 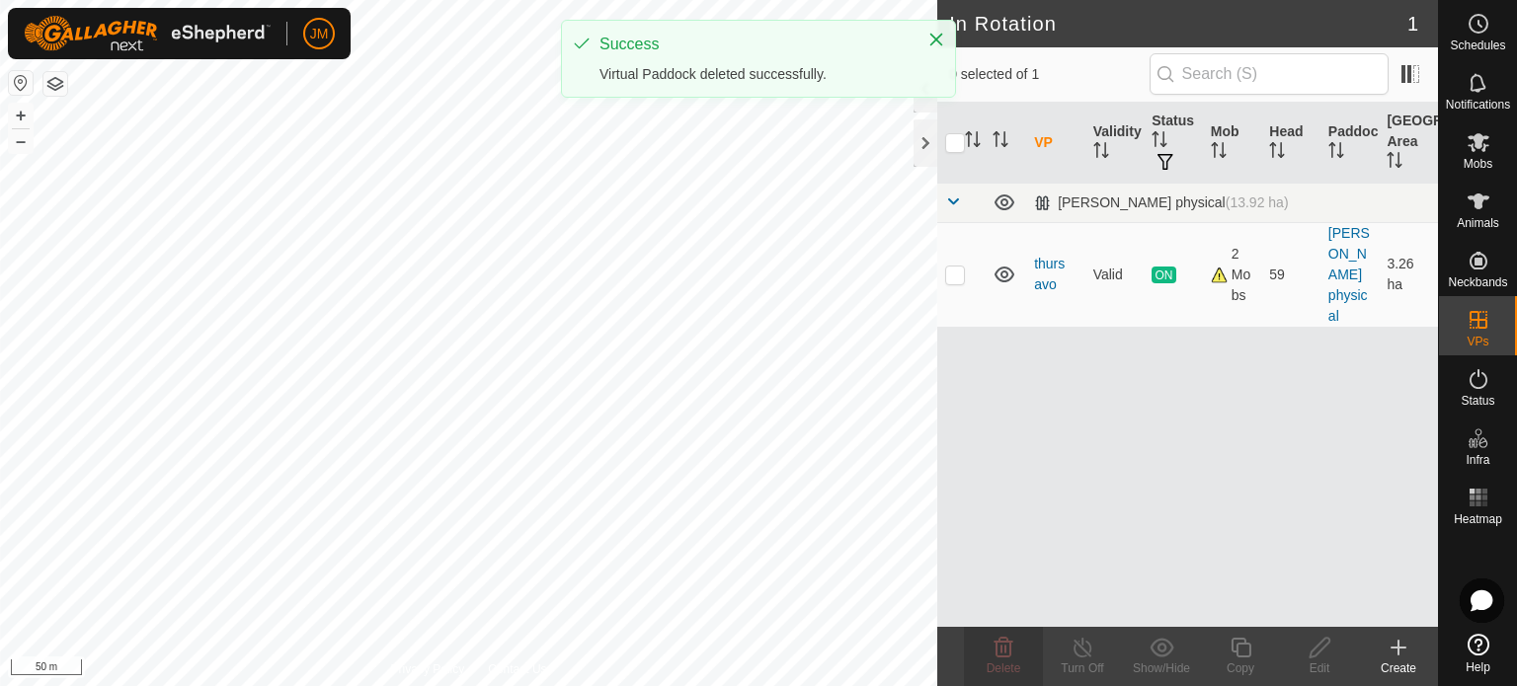 I want to click on th: Paddock, so click(x=1350, y=143).